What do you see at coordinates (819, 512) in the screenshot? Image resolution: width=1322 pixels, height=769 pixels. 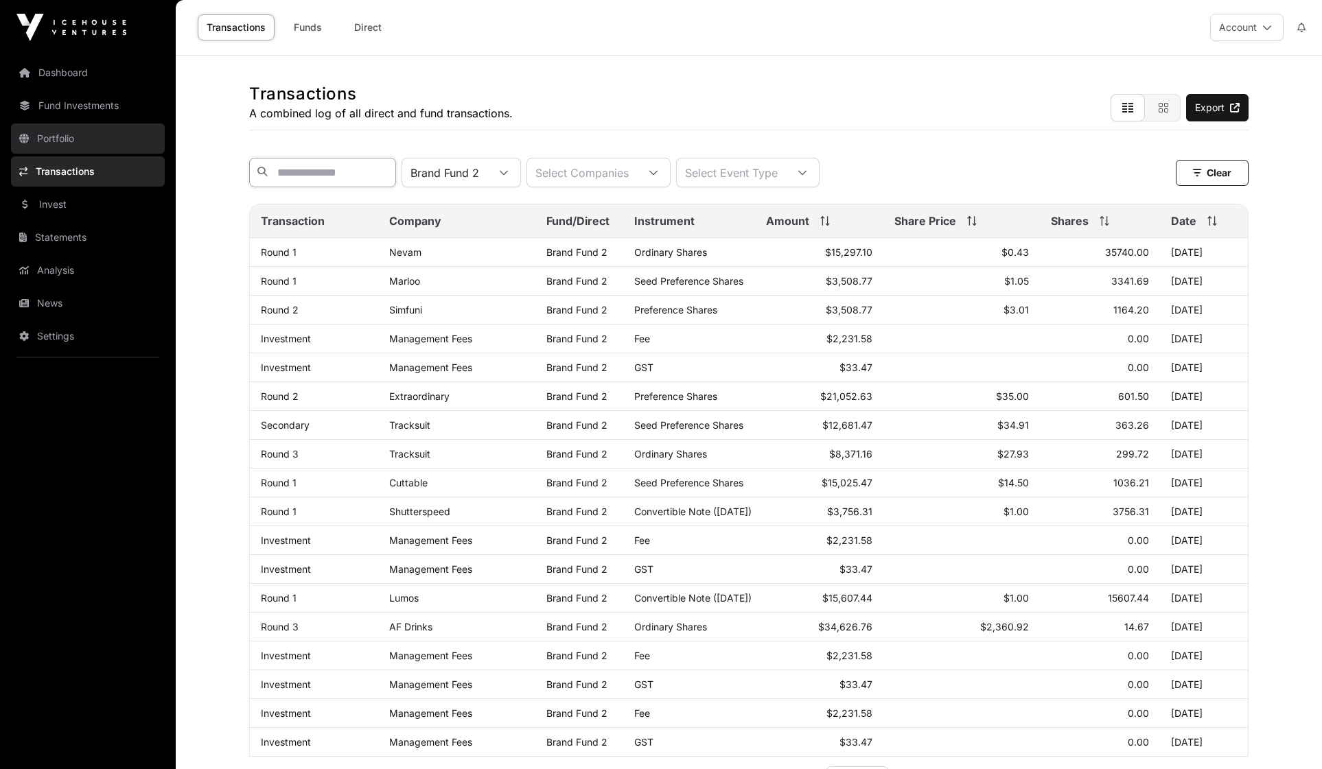 I see `td: $3,756.31` at bounding box center [819, 512].